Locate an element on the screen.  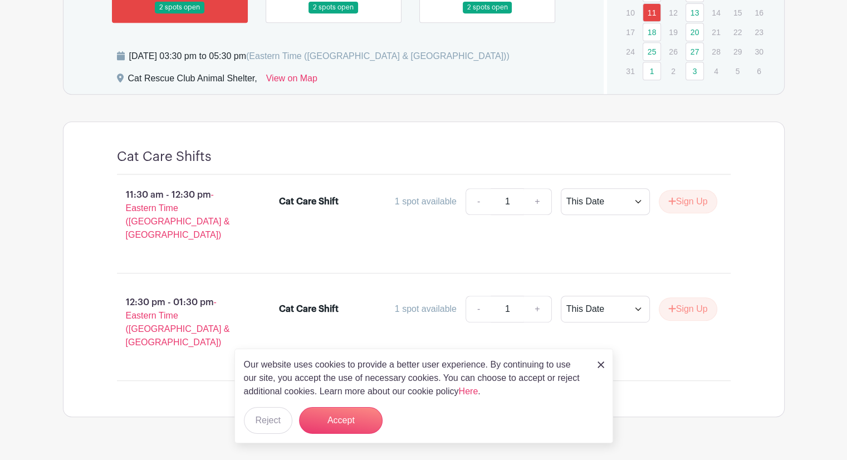
button: Accept is located at coordinates (341, 420).